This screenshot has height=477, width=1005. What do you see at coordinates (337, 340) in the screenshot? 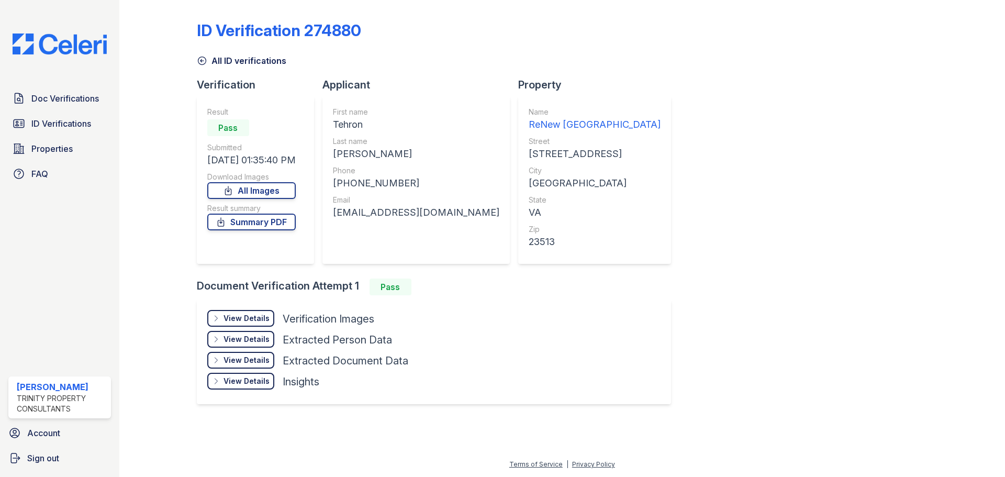
I see `div: Extracted Person Data` at bounding box center [337, 340].